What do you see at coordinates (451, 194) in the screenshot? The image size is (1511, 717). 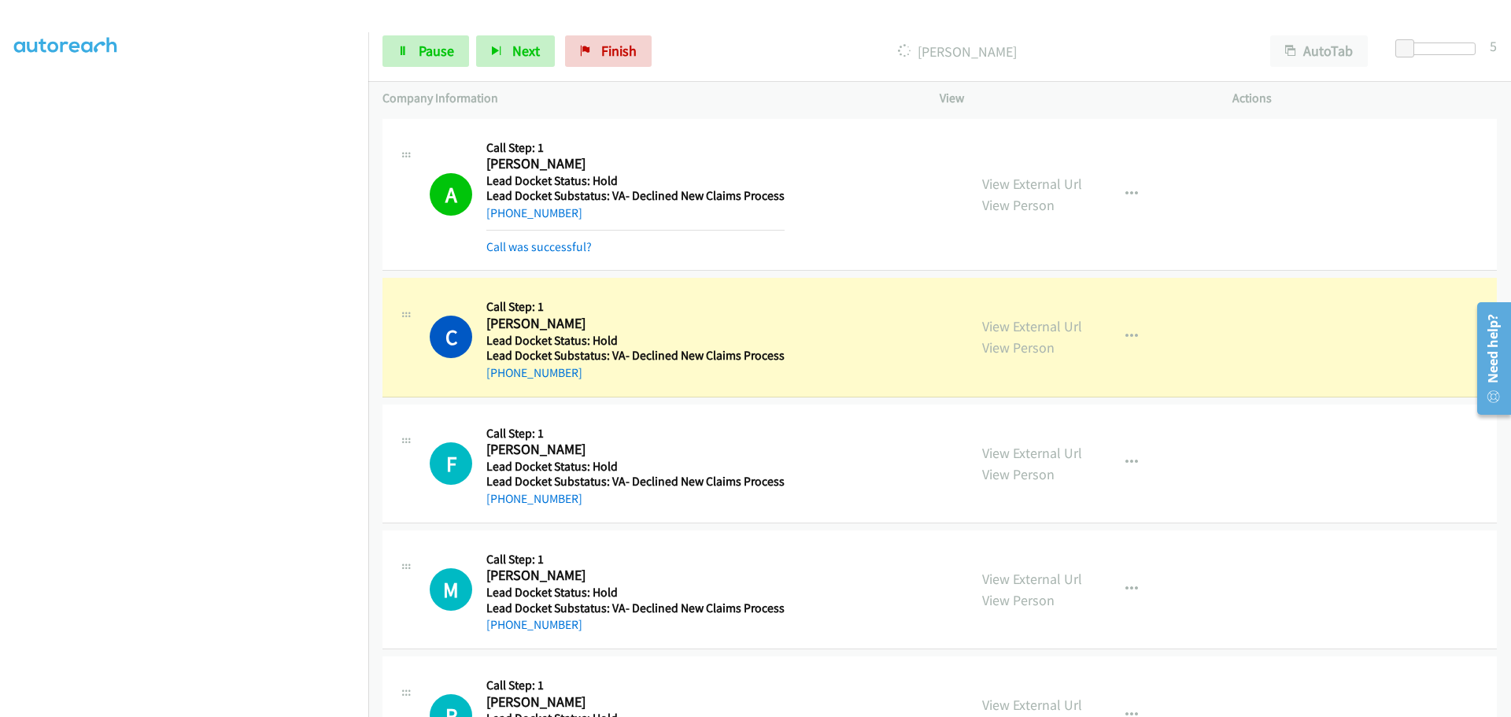 I see `h1: A` at bounding box center [451, 194].